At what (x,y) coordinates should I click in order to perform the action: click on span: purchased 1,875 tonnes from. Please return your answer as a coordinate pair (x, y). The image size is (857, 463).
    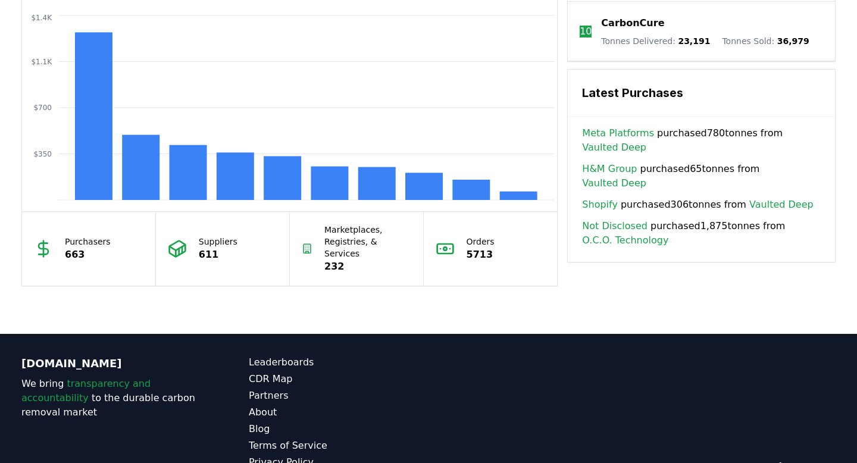
    Looking at the image, I should click on (701, 233).